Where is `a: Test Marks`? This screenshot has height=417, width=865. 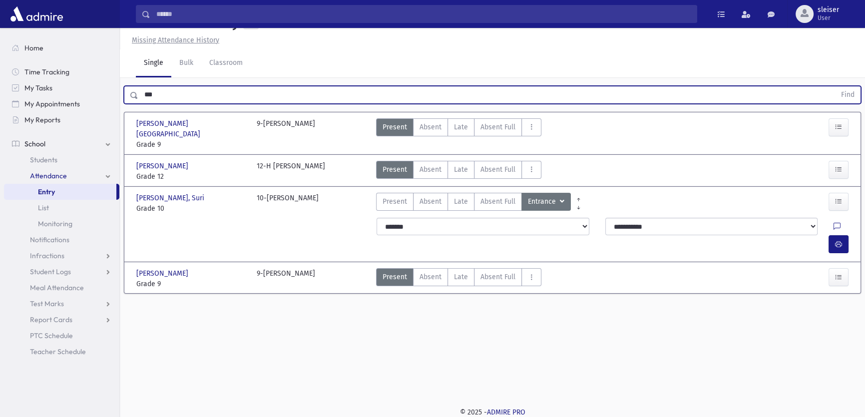
a: Test Marks is located at coordinates (61, 304).